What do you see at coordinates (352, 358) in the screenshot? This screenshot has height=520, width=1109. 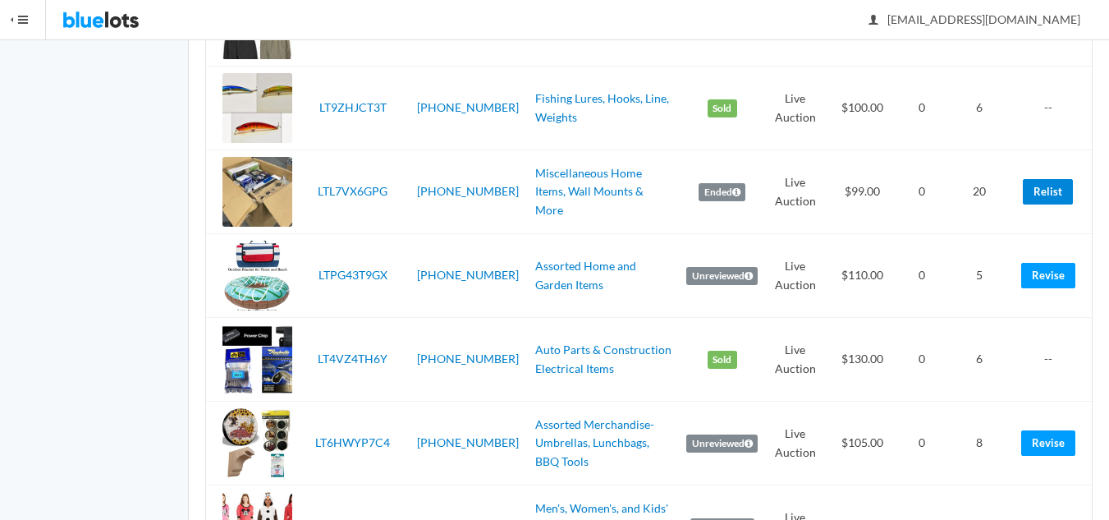 I see `a: LT4VZ4TH6Y` at bounding box center [352, 358].